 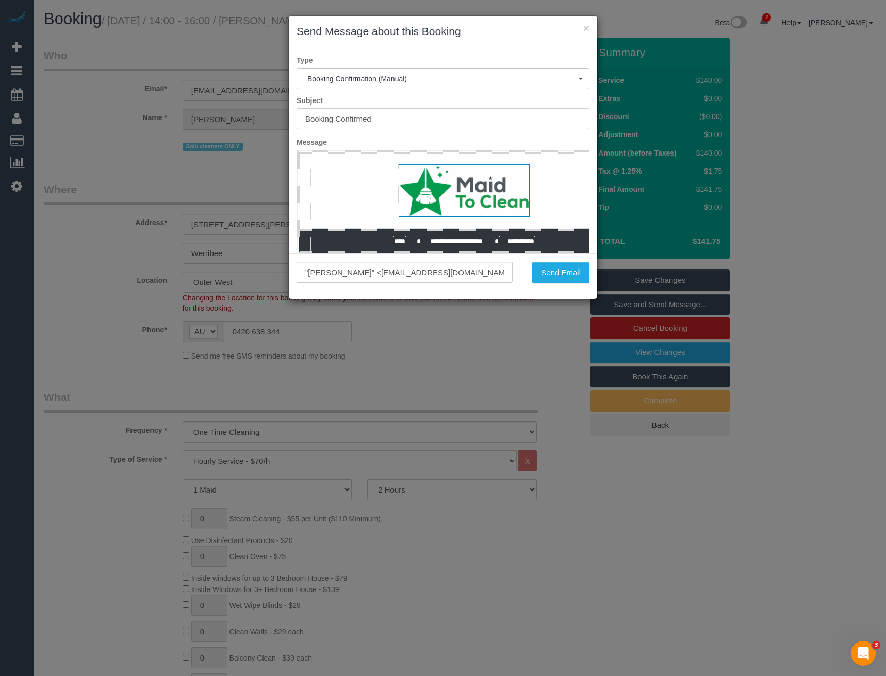 I want to click on button: Booking Confirmation (Manual), so click(x=443, y=78).